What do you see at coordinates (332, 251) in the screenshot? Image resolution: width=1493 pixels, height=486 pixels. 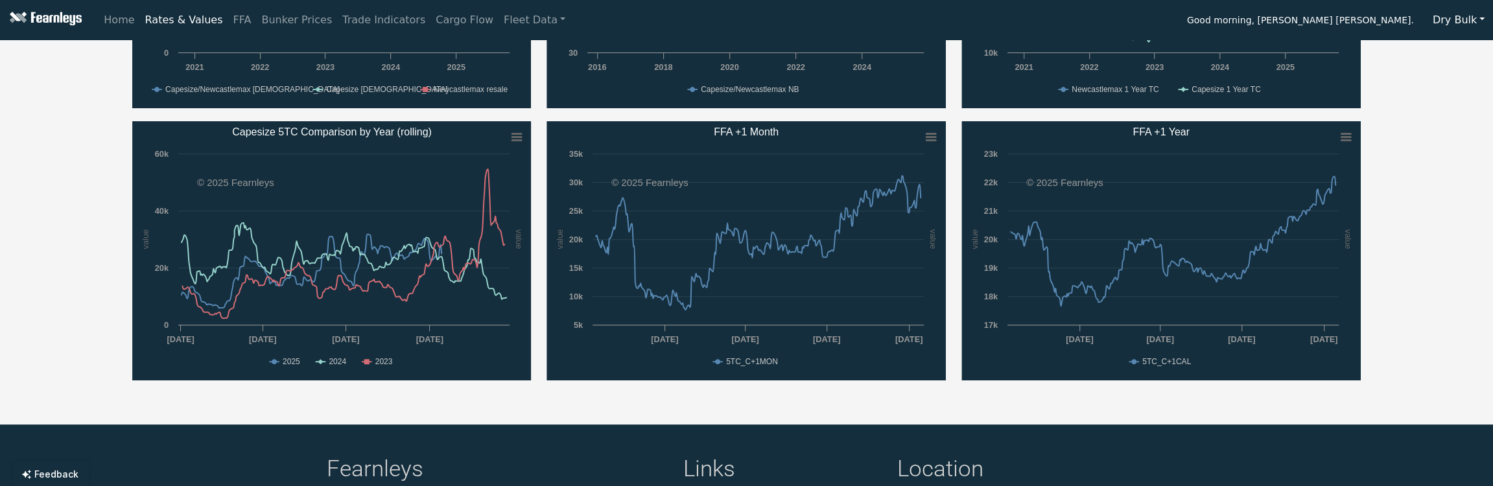 I see `svg: Capesize 5TC Comparison by Year (rolling)` at bounding box center [332, 251].